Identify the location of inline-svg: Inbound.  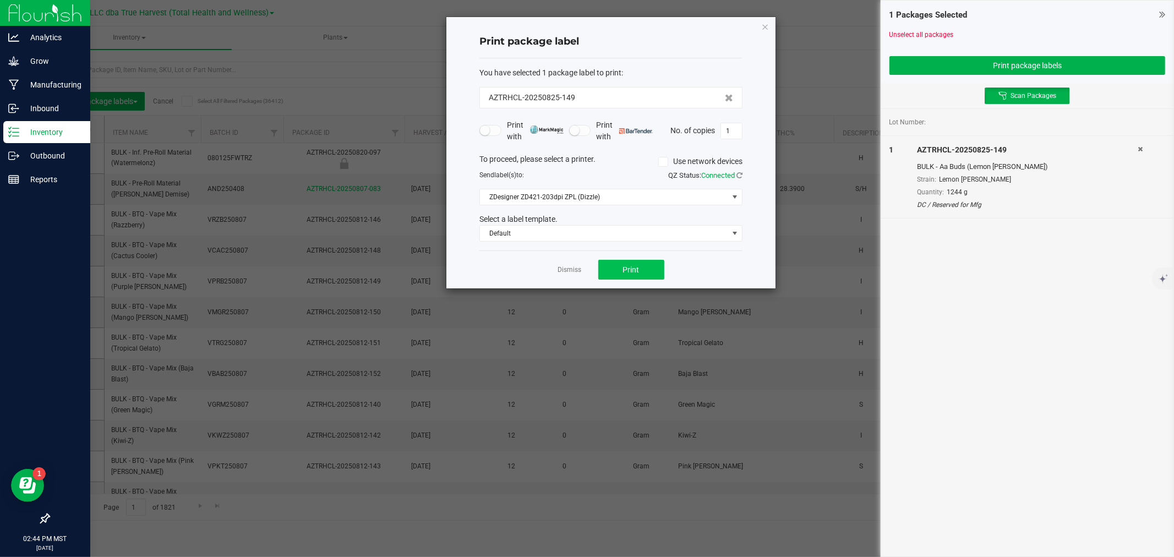
(14, 108).